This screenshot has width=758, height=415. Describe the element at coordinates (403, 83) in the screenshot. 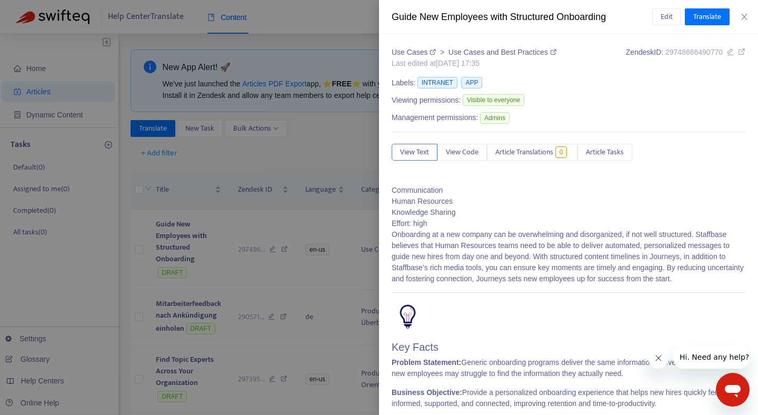

I see `span: Labels:` at that location.